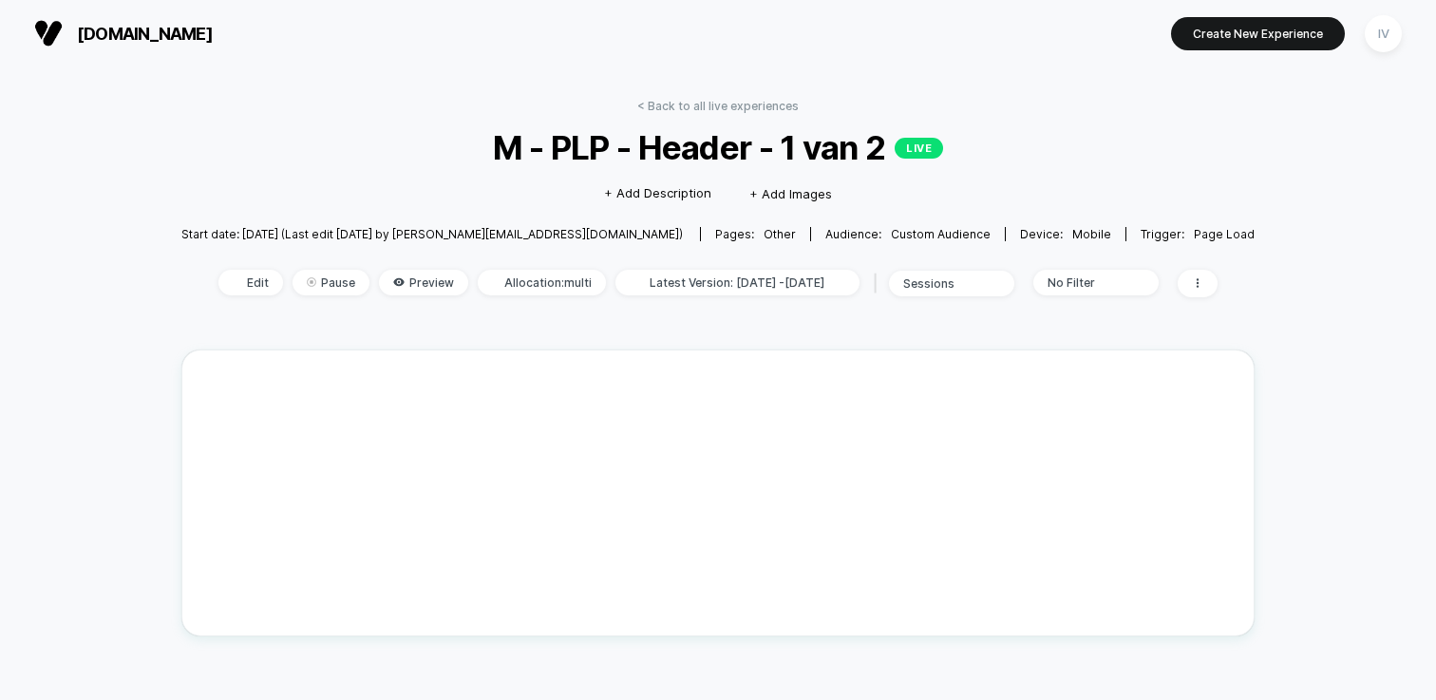 Image resolution: width=1436 pixels, height=700 pixels. What do you see at coordinates (755, 234) in the screenshot?
I see `div: Pages:` at bounding box center [755, 234].